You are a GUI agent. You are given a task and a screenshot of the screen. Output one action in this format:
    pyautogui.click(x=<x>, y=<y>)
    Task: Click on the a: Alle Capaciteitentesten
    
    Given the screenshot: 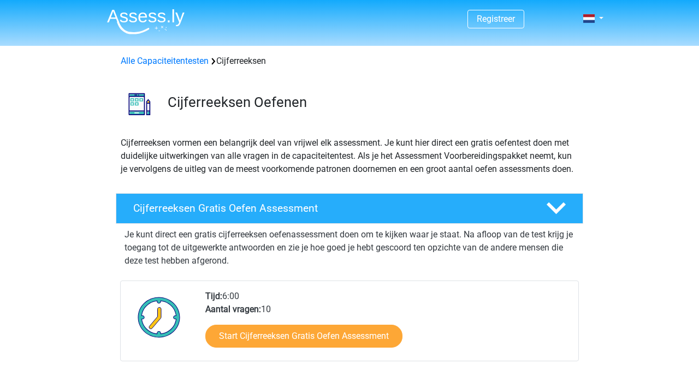 What is the action you would take?
    pyautogui.click(x=164, y=61)
    